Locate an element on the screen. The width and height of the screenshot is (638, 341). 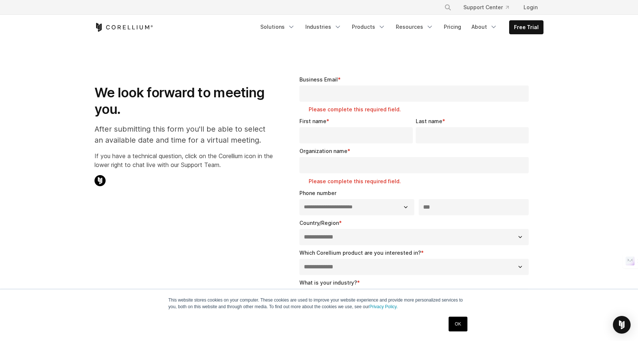
a: Privacy Policy. is located at coordinates (383, 307).